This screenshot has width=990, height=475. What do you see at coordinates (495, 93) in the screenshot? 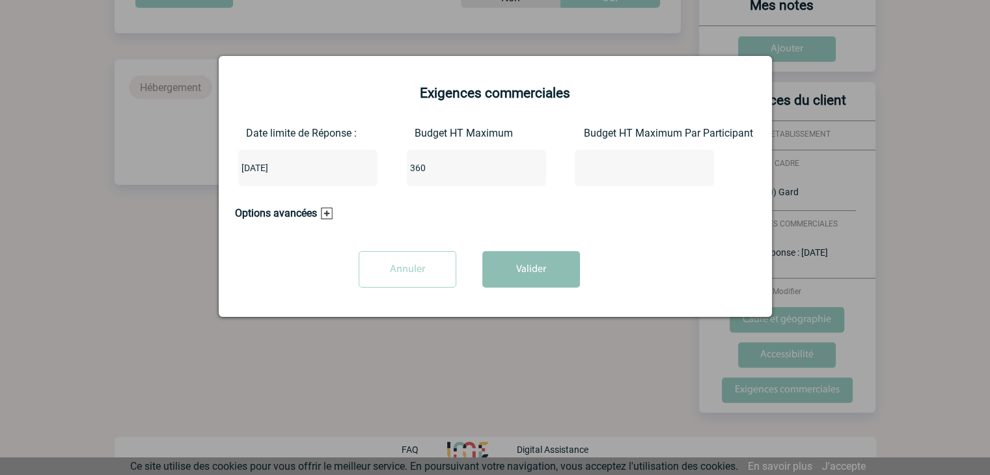
I see `h2: Exigences commerciales` at bounding box center [495, 93].